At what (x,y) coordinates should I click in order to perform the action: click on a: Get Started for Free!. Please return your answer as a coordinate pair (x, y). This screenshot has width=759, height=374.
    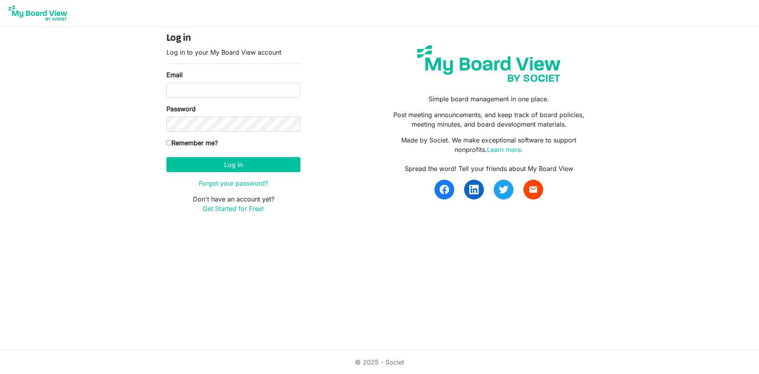
    Looking at the image, I should click on (233, 208).